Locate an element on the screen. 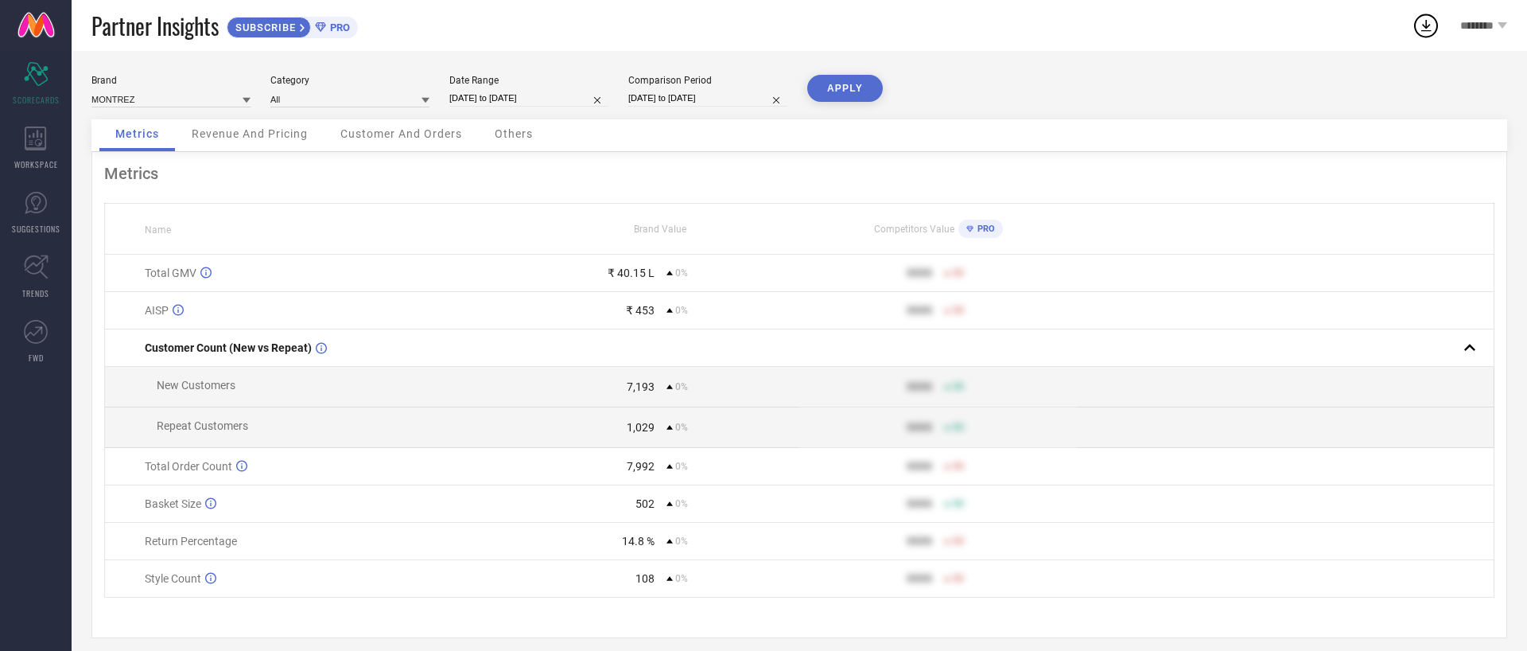 This screenshot has height=651, width=1527. span: WORKSPACE is located at coordinates (36, 164).